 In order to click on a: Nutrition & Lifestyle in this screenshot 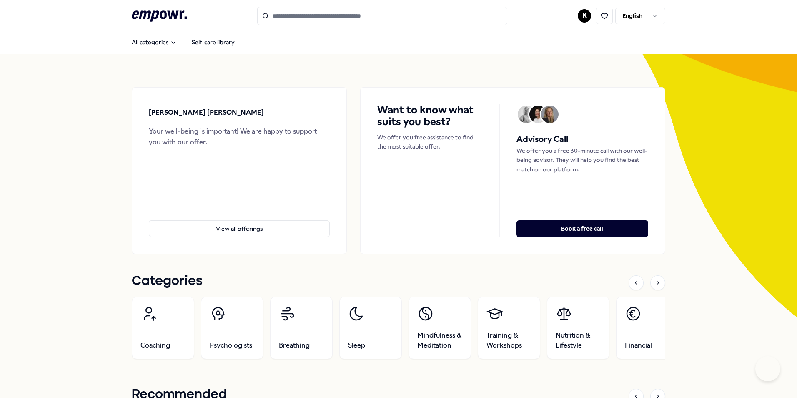, I will do `click(578, 328)`.